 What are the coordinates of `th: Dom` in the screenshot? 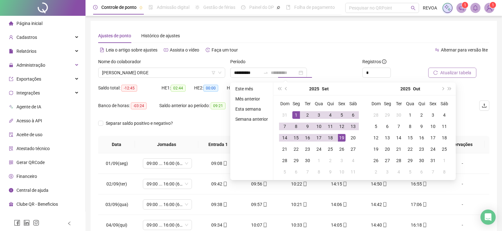 It's located at (376, 104).